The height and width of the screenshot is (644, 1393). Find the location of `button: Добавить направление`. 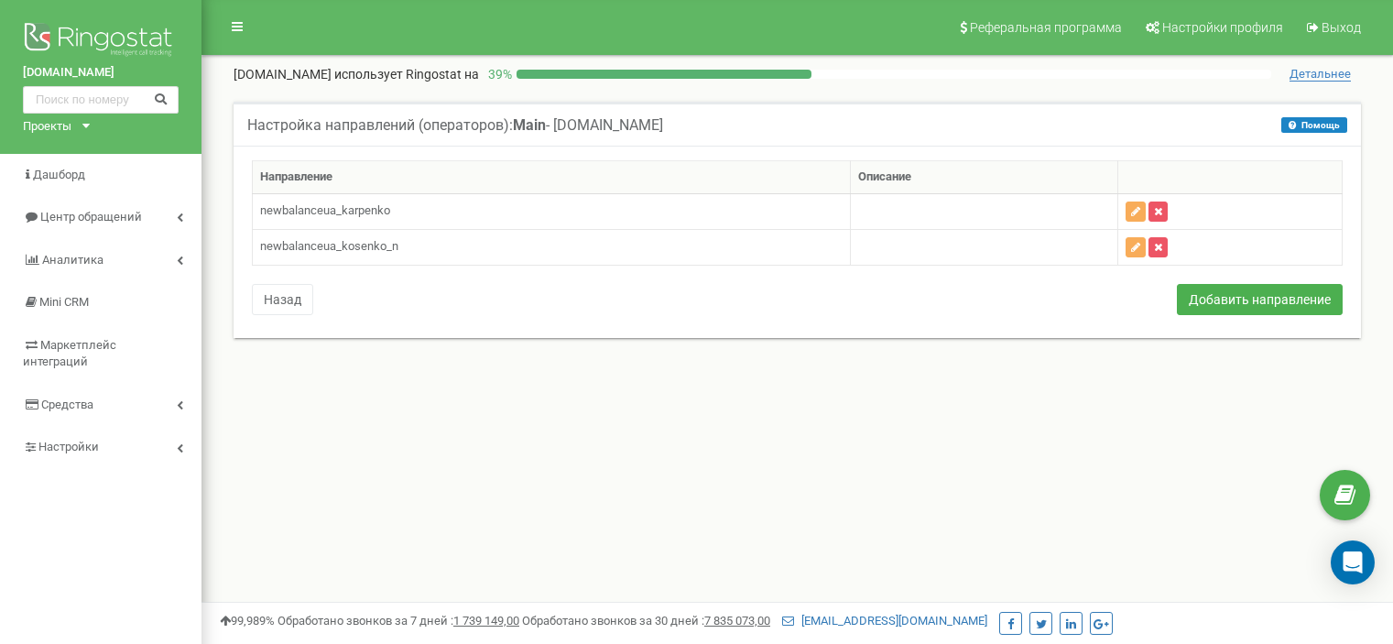

button: Добавить направление is located at coordinates (1259, 299).